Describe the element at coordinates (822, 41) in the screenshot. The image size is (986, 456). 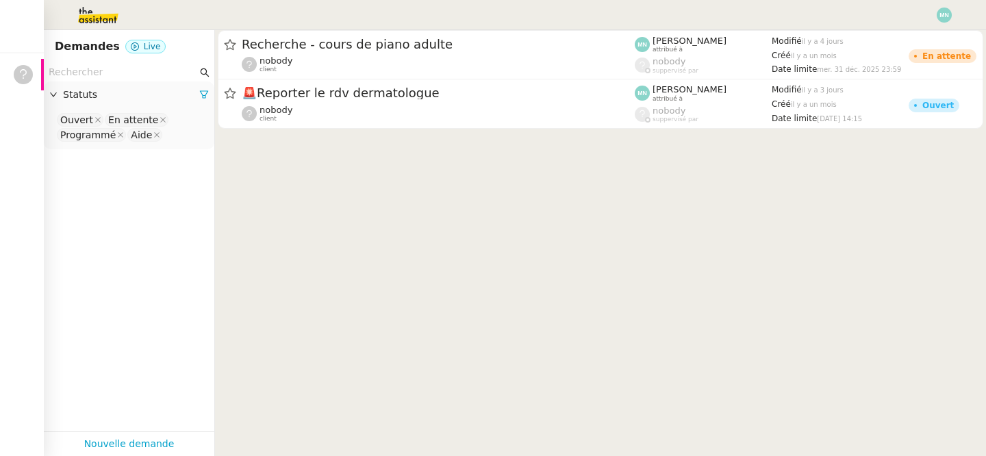
I see `span: il y a 4 jours` at that location.